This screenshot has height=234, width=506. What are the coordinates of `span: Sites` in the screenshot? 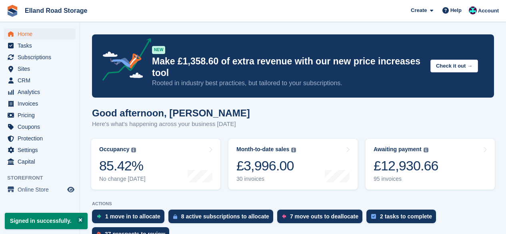 It's located at (42, 69).